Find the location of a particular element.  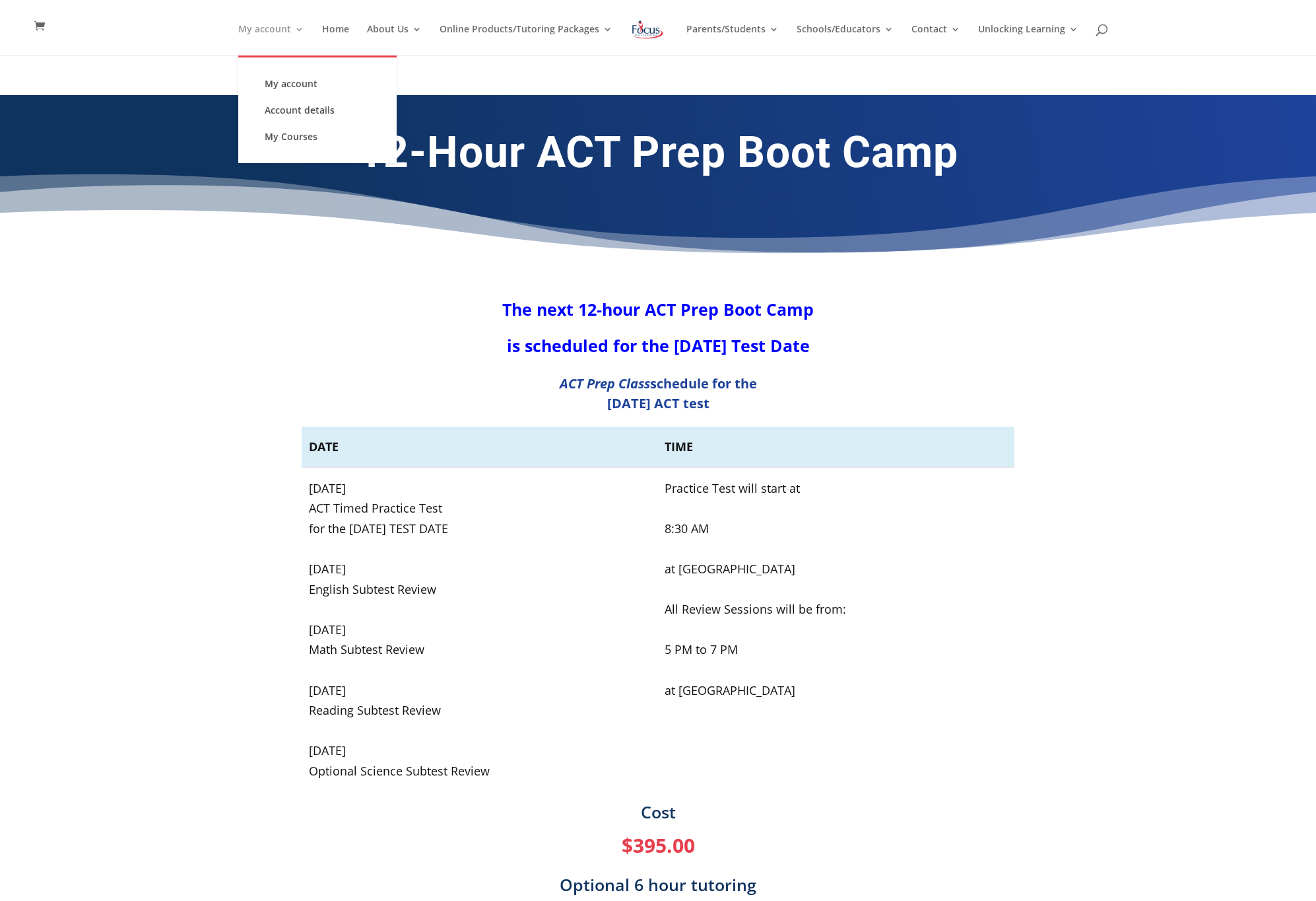

em: ACT Prep Class is located at coordinates (604, 383).